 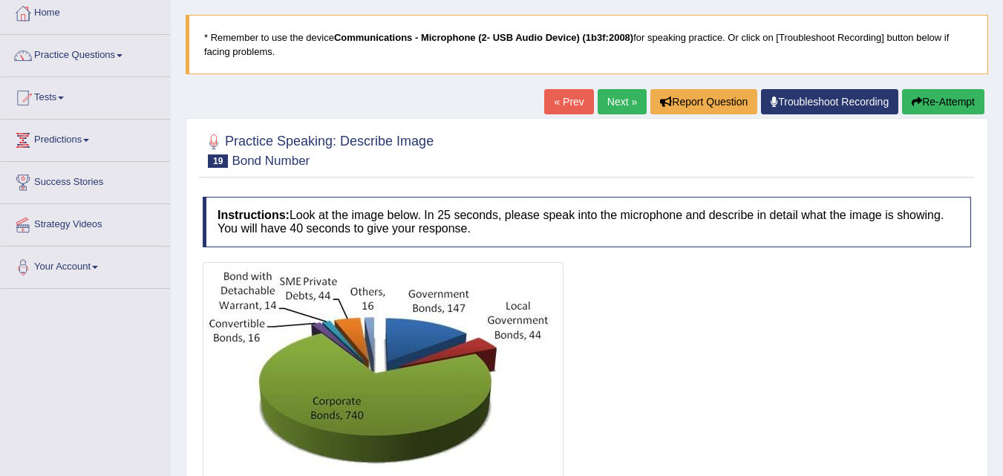 I want to click on a: Success Stories, so click(x=85, y=180).